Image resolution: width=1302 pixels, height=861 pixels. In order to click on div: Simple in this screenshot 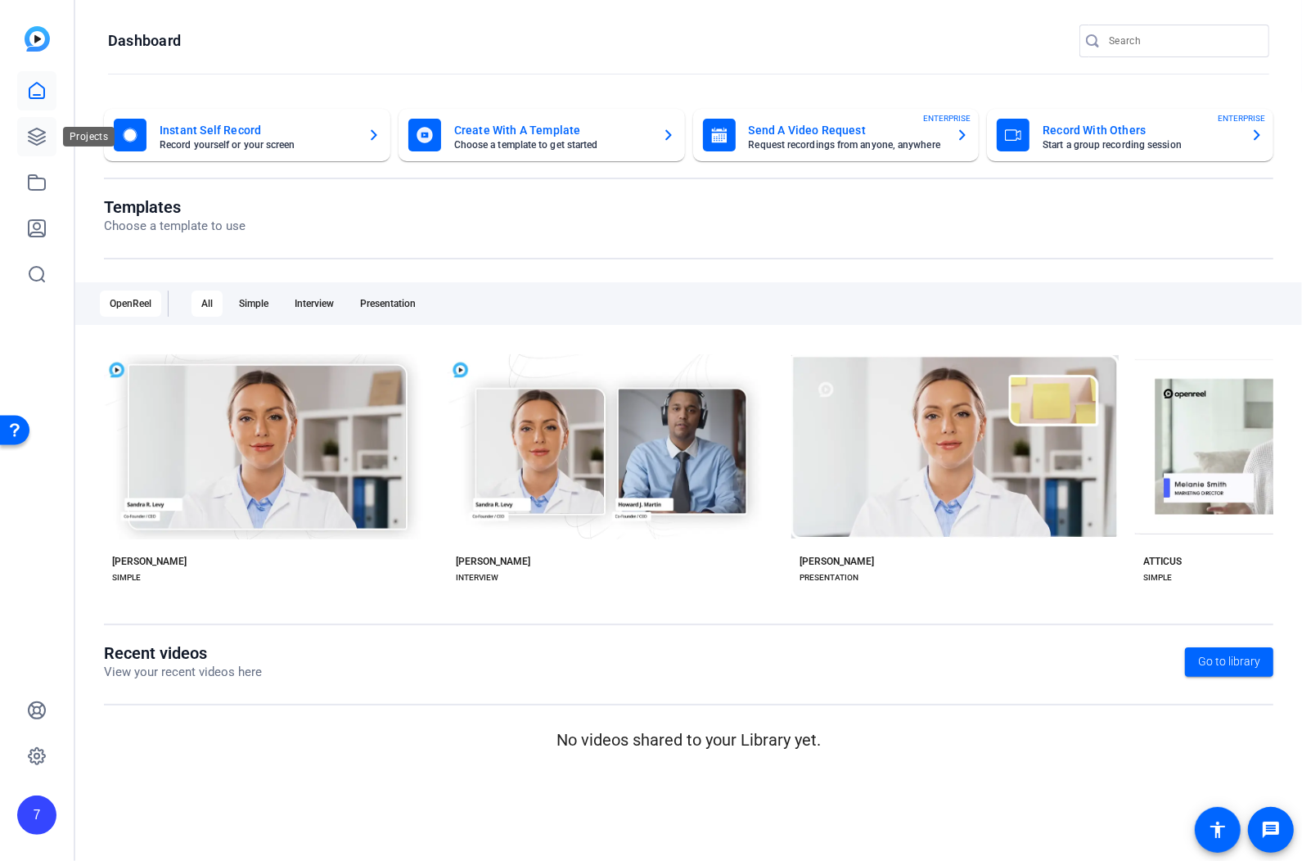, I will do `click(254, 304)`.